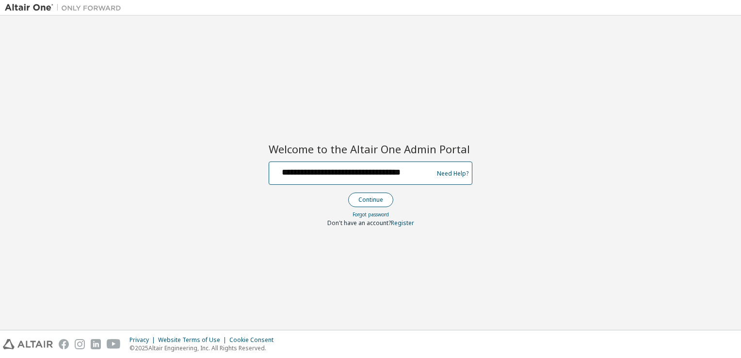 The image size is (741, 358). Describe the element at coordinates (371, 214) in the screenshot. I see `a: Forgot password` at that location.